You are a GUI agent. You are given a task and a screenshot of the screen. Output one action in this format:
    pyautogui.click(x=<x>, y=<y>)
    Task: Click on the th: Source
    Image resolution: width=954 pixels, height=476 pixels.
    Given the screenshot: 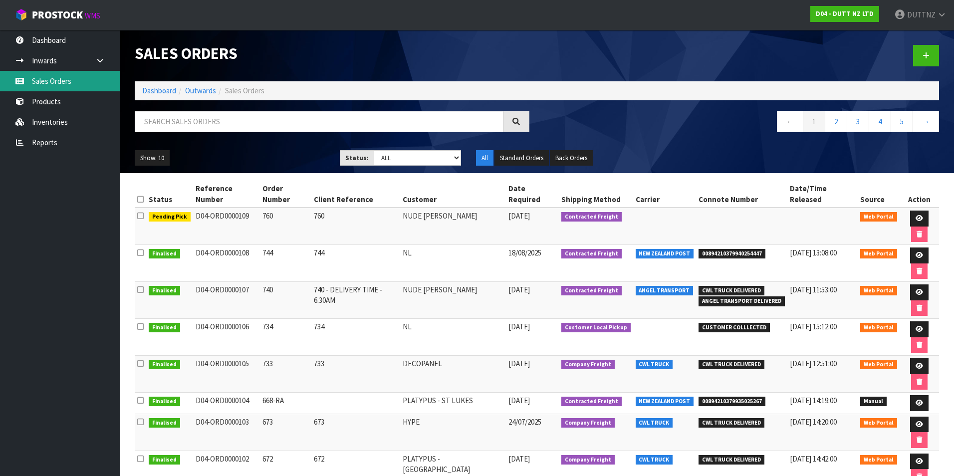 What is the action you would take?
    pyautogui.click(x=879, y=194)
    